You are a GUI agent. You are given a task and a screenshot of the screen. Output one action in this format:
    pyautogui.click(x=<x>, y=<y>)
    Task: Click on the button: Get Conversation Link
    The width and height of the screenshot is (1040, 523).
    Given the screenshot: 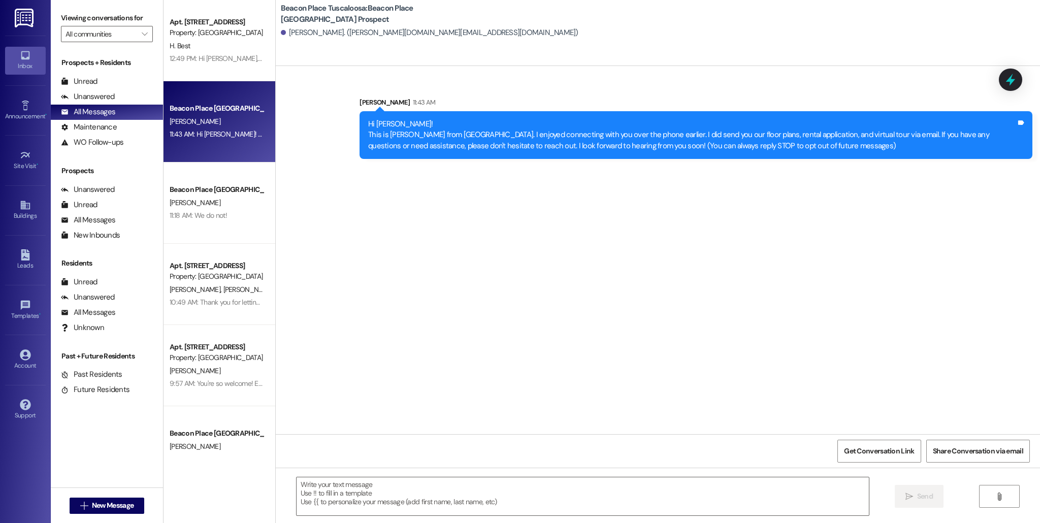 What is the action you would take?
    pyautogui.click(x=879, y=451)
    